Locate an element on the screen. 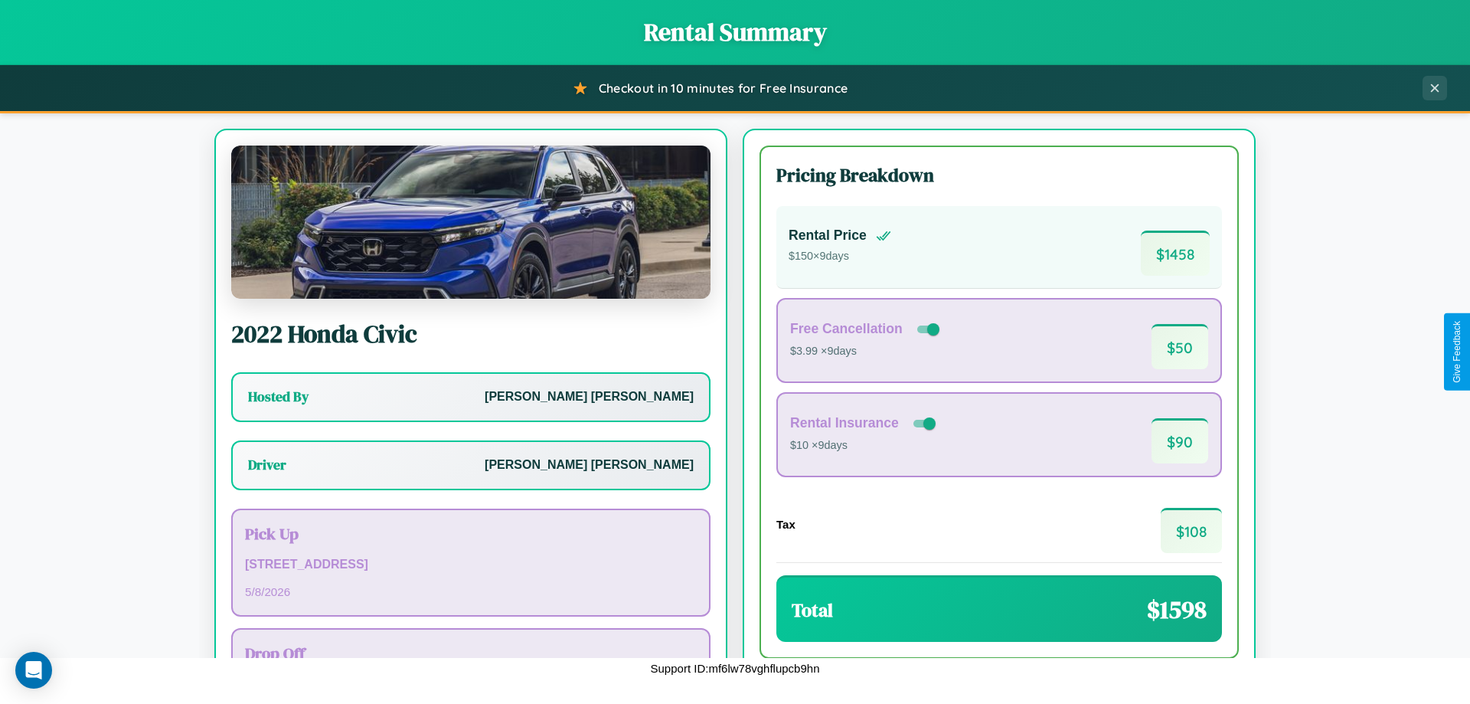 This screenshot has width=1470, height=704. h3: Drop Off is located at coordinates (471, 653).